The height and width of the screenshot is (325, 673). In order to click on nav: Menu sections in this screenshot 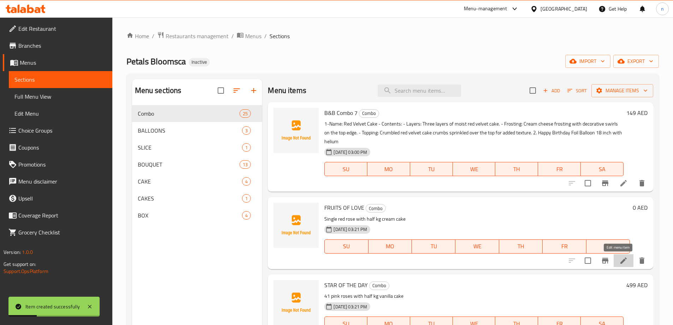, I will do `click(197, 164)`.